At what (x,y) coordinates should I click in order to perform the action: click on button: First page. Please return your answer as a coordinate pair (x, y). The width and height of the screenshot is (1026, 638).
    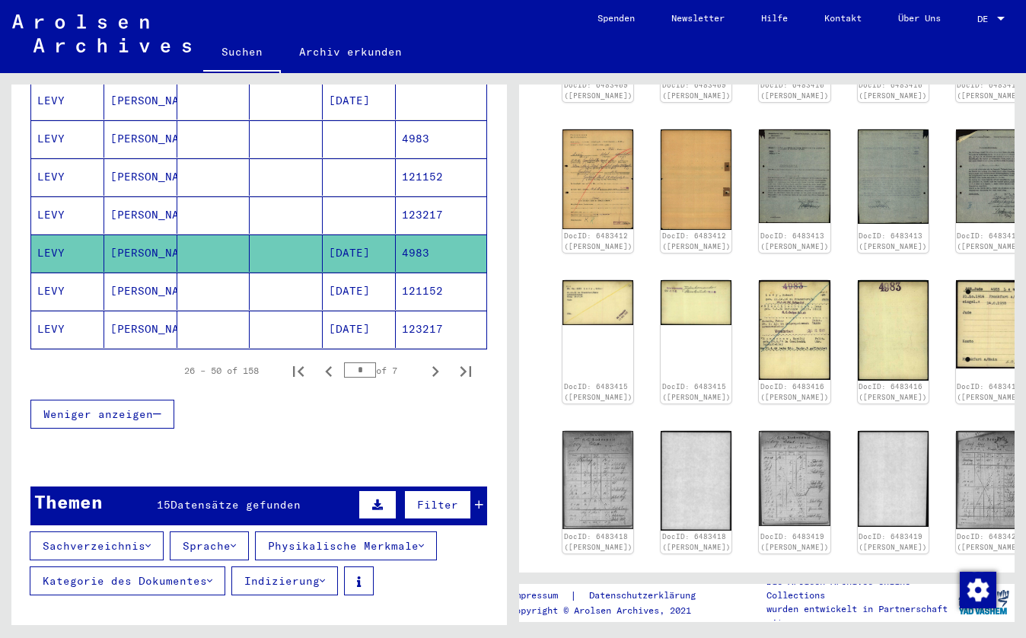
    Looking at the image, I should click on (298, 371).